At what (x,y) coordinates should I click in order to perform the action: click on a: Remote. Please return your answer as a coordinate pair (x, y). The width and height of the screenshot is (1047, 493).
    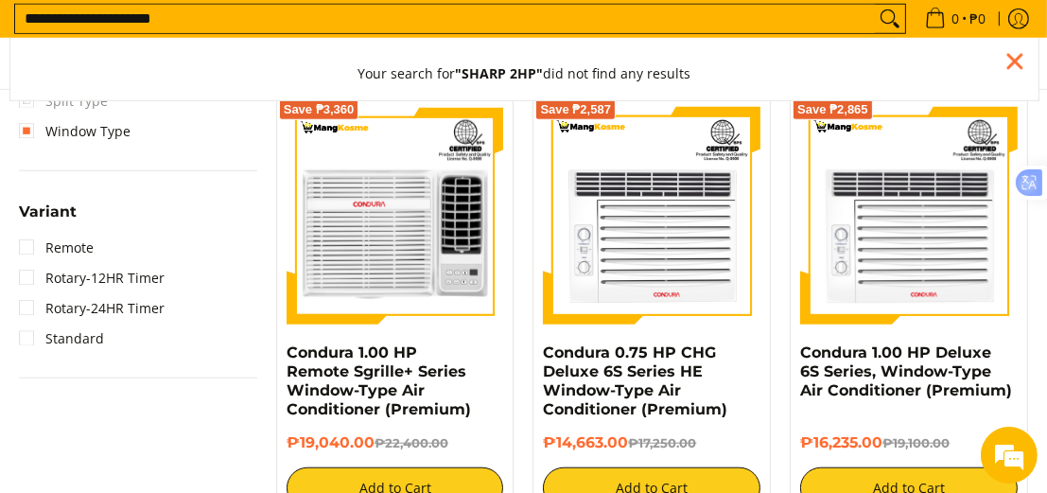
    Looking at the image, I should click on (56, 248).